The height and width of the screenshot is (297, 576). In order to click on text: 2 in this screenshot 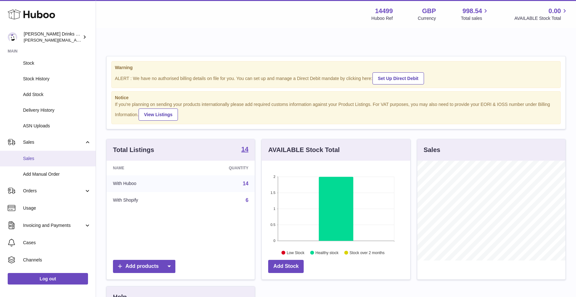, I will do `click(274, 177)`.